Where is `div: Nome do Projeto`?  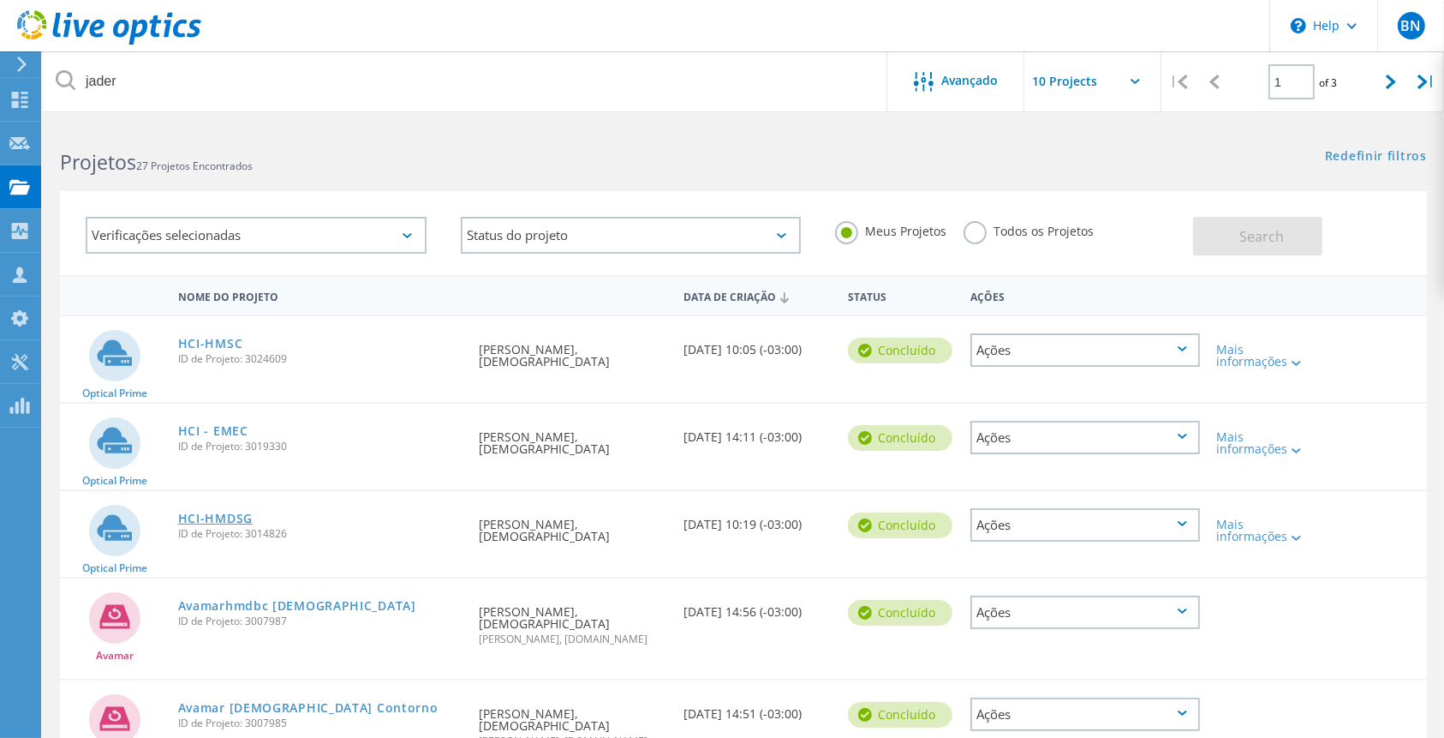
div: Nome do Projeto is located at coordinates (320, 295).